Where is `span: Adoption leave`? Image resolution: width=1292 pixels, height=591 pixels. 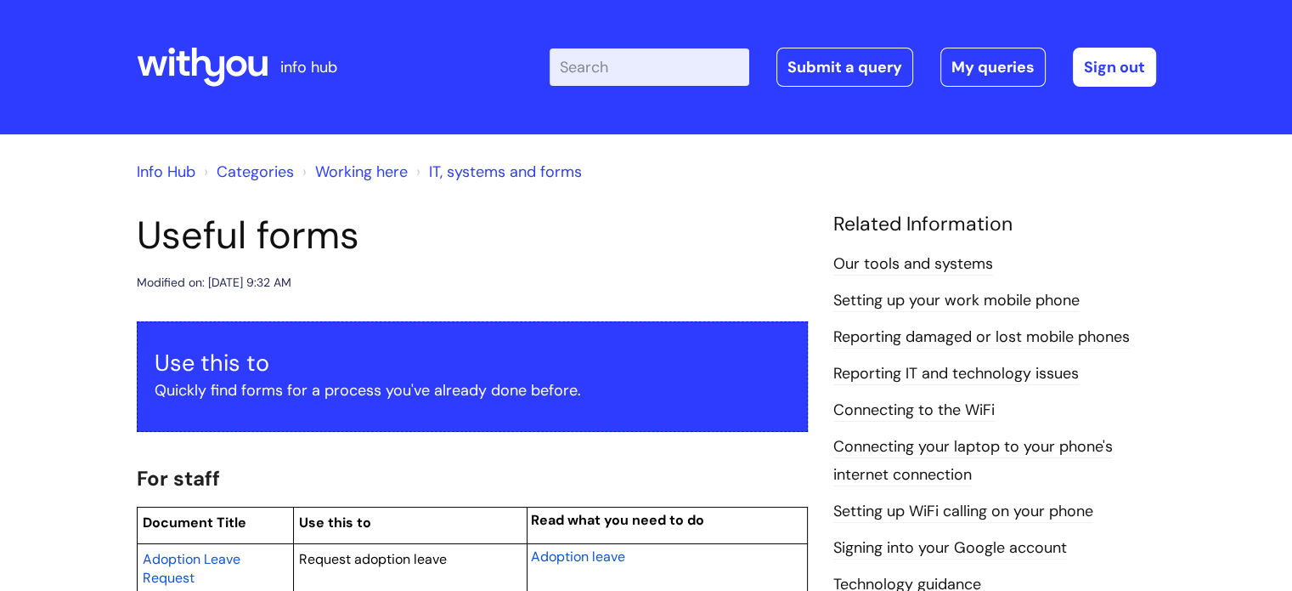
span: Adoption leave is located at coordinates (578, 556).